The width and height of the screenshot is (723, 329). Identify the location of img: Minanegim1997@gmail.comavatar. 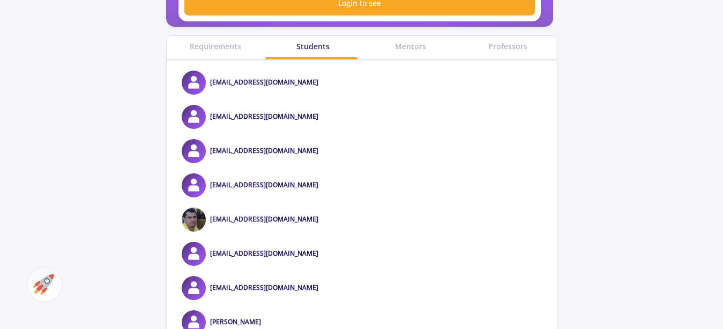
(193, 117).